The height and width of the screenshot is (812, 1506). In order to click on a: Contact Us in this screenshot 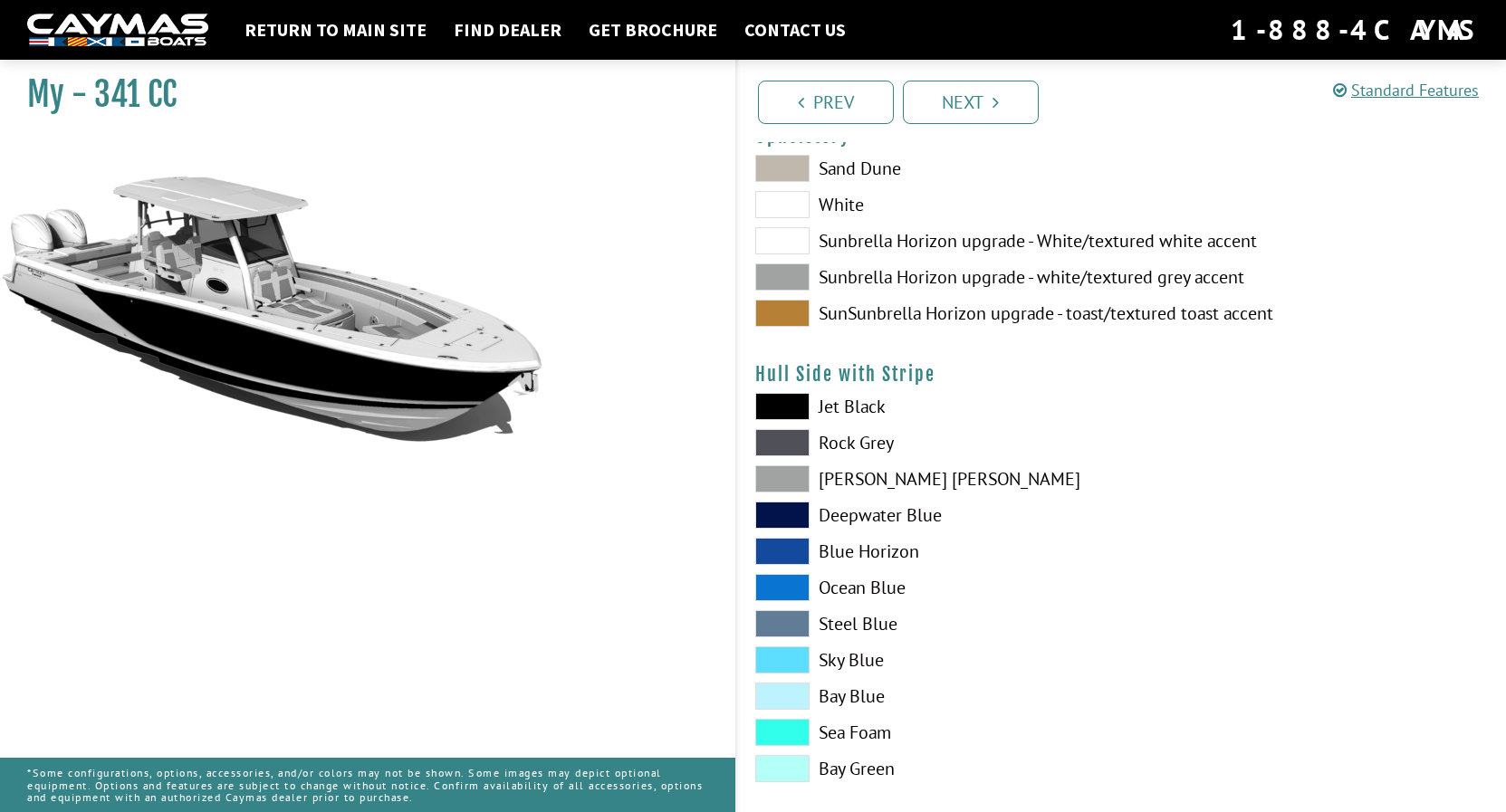, I will do `click(795, 30)`.